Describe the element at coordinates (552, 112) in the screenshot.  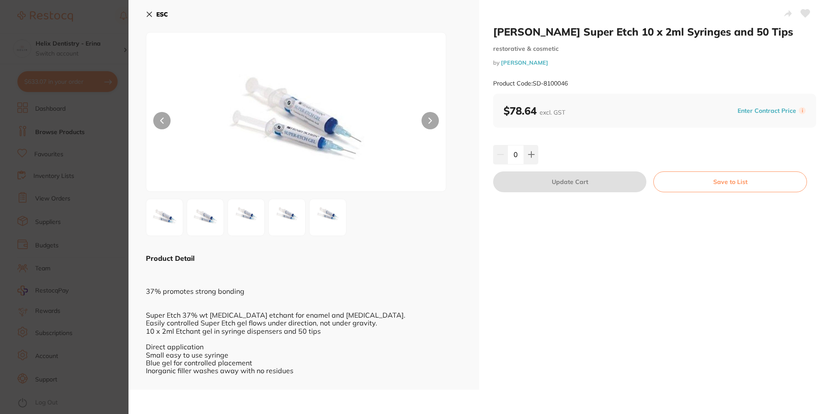
I see `span: excl. GST` at that location.